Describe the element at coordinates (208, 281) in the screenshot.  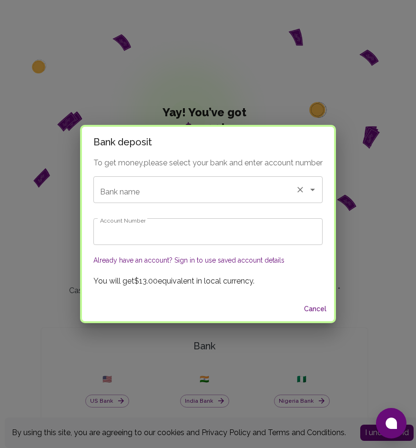
I see `p: You will get $13.00 equivalent in local currency.` at that location.